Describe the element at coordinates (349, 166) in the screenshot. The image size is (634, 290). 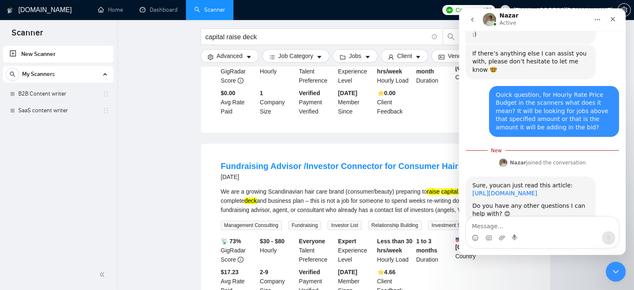
I see `a: Fundraising Advisor /Investor Connector for Consumer Hair Line` at that location.